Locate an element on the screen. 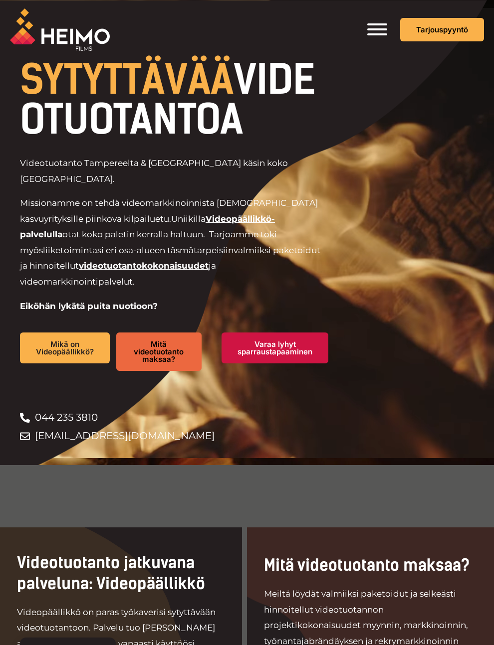 Image resolution: width=494 pixels, height=645 pixels. img: Heimo Filmsin logo is located at coordinates (60, 29).